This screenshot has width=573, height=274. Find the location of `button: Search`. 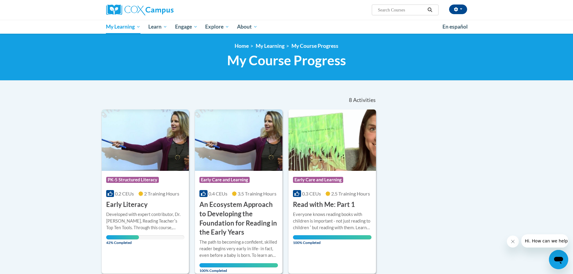

button: Search is located at coordinates (430, 10).